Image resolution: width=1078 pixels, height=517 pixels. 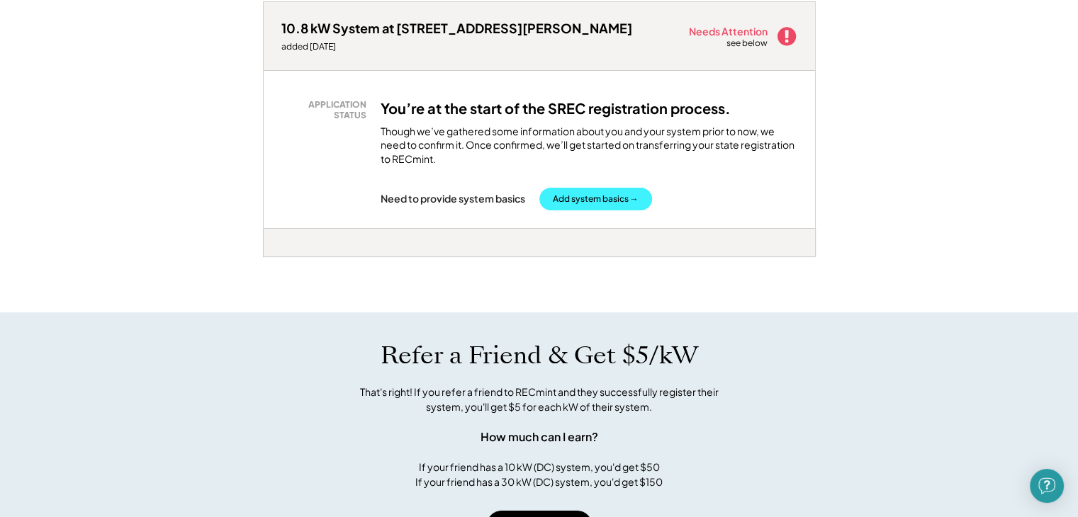 I want to click on div: Need to provide system basics, so click(x=453, y=198).